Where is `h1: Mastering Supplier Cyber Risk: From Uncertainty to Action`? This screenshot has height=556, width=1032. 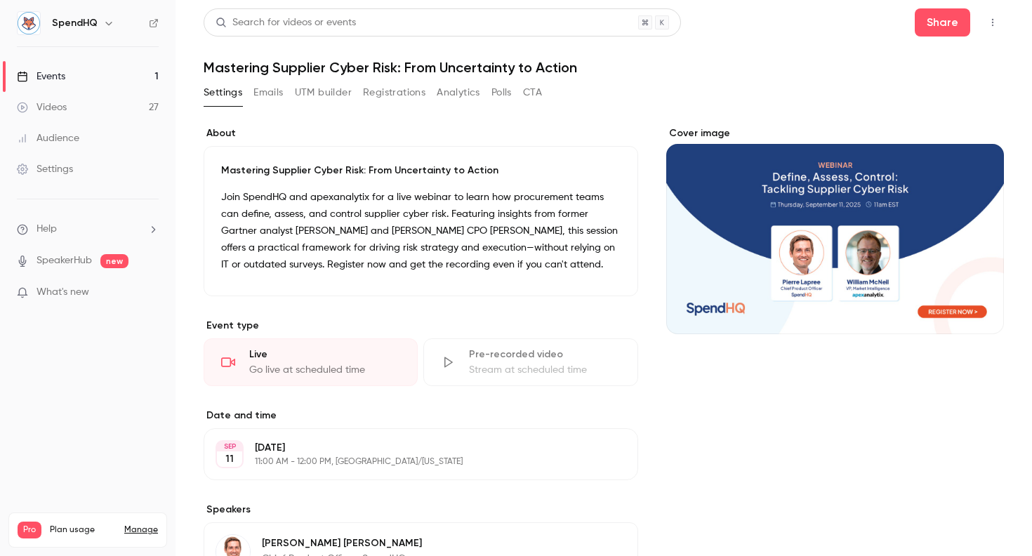
h1: Mastering Supplier Cyber Risk: From Uncertainty to Action is located at coordinates (604, 67).